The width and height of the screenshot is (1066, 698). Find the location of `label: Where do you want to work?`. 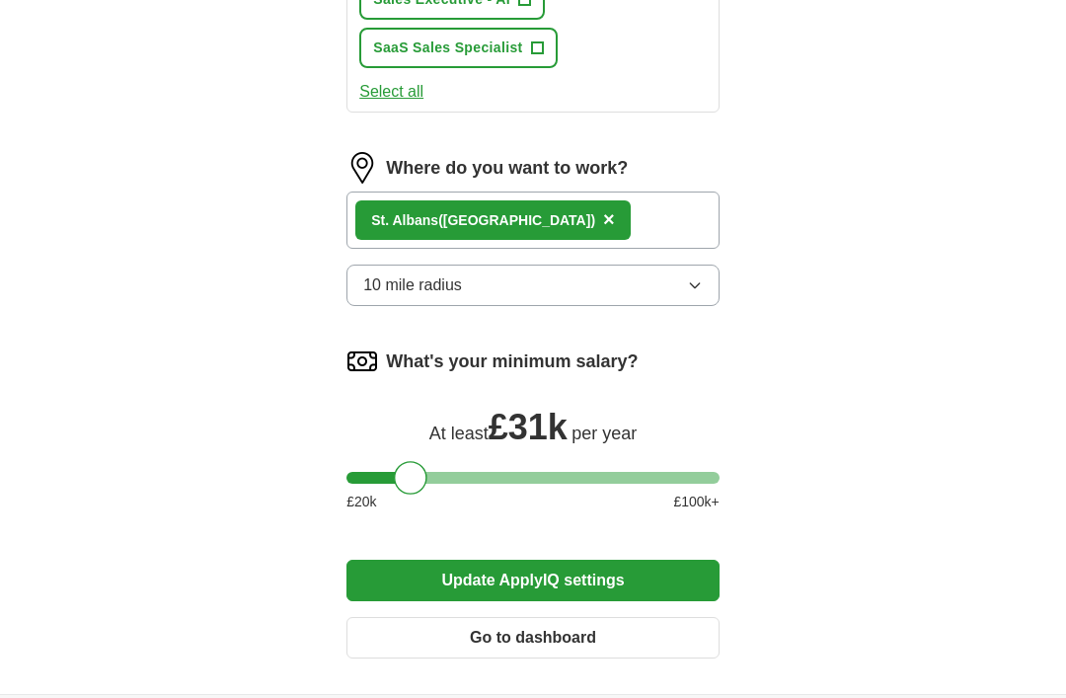

label: Where do you want to work? is located at coordinates (506, 168).